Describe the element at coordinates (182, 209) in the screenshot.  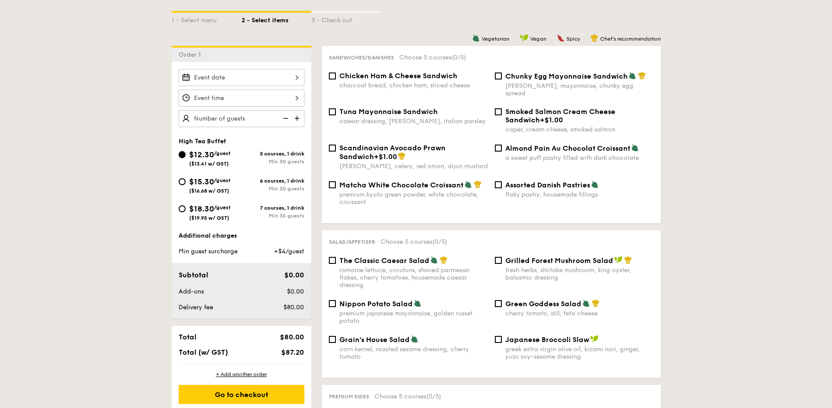
I see `input: $18.30/guest($19.95 w/ GST)7 courses, 1 drinkMin 30 guests` at that location.